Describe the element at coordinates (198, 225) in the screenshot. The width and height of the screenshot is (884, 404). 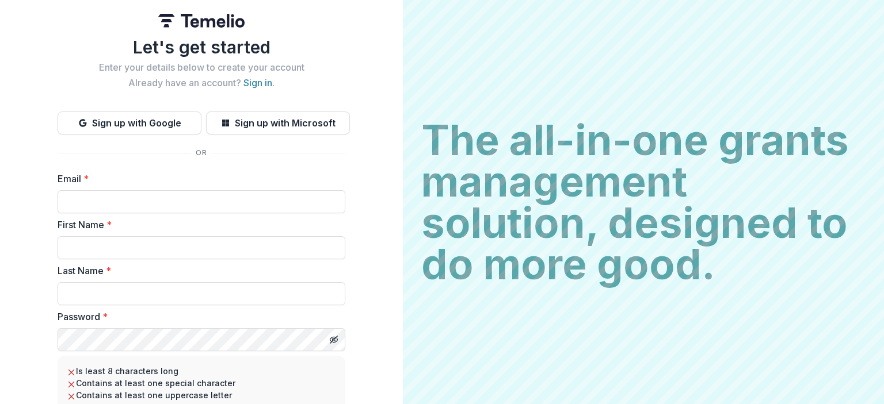
I see `label: First Name` at that location.